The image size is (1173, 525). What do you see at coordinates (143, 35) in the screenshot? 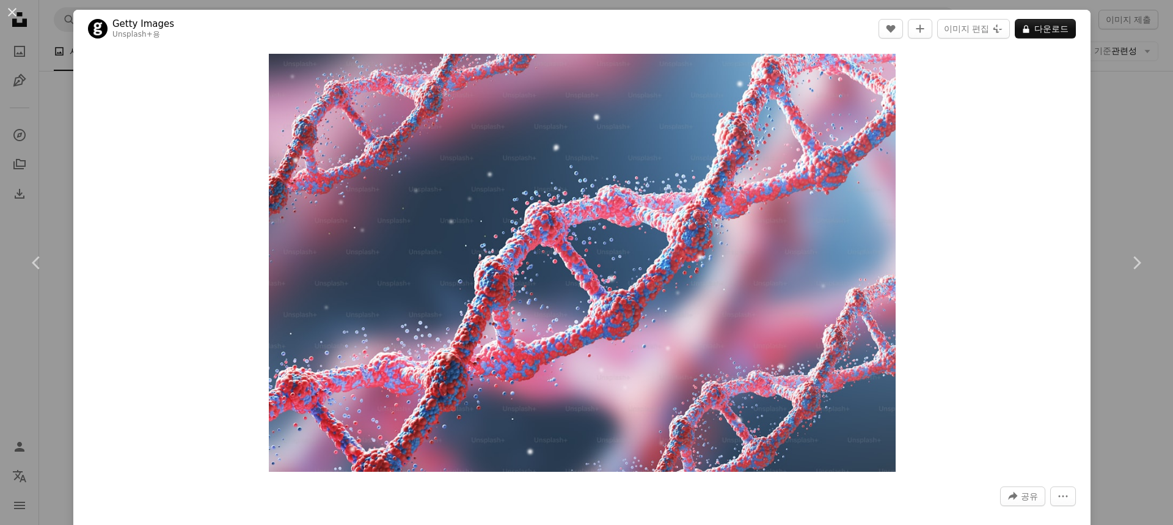
I see `div: 용` at bounding box center [143, 35].